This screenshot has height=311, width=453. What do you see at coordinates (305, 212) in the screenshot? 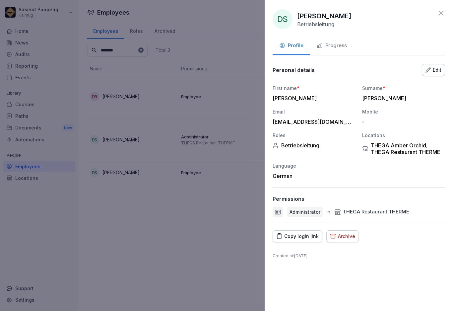
I see `p: Administrator` at bounding box center [305, 212].